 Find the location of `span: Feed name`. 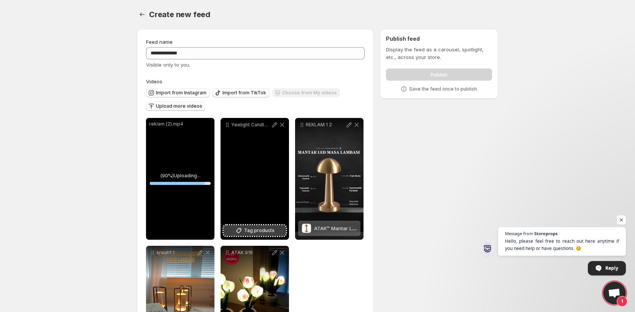

span: Feed name is located at coordinates (159, 42).